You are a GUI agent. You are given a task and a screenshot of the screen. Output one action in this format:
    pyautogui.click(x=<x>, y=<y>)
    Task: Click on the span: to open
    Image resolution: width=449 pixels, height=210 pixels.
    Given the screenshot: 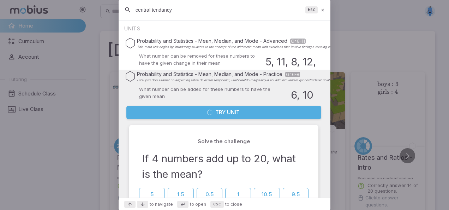 What is the action you would take?
    pyautogui.click(x=198, y=204)
    